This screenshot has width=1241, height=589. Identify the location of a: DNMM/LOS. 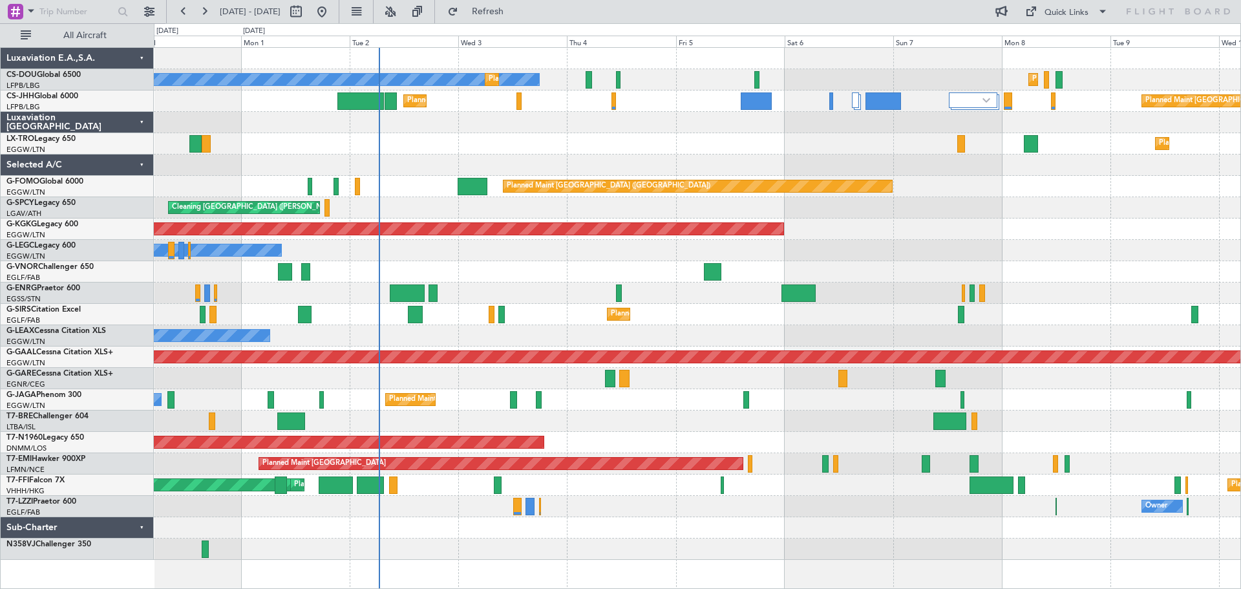
(26, 448).